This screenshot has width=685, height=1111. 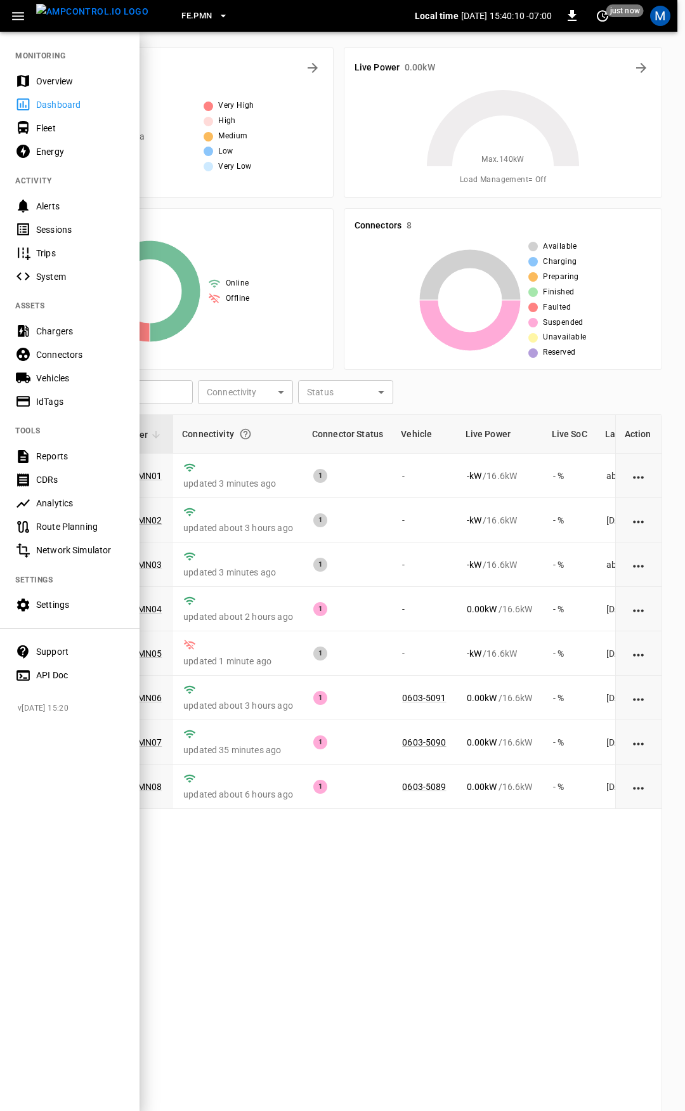 I want to click on button: set refresh interval, so click(x=603, y=16).